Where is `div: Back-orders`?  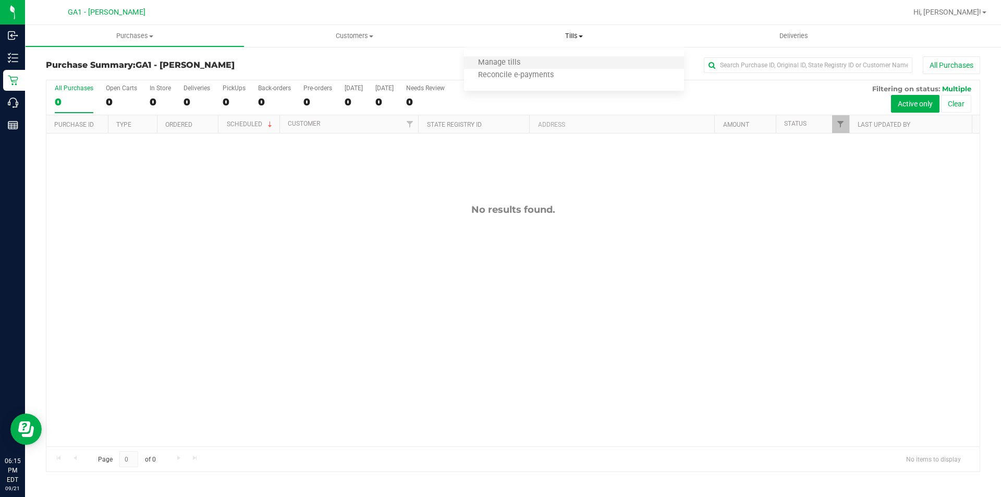 div: Back-orders is located at coordinates (274, 88).